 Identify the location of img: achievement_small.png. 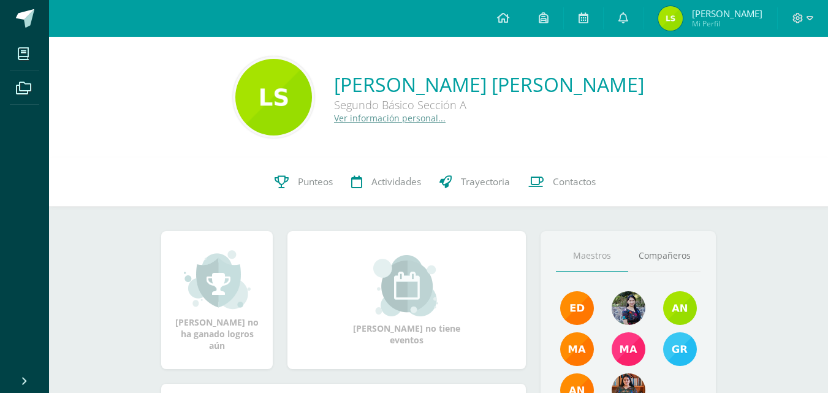
(217, 280).